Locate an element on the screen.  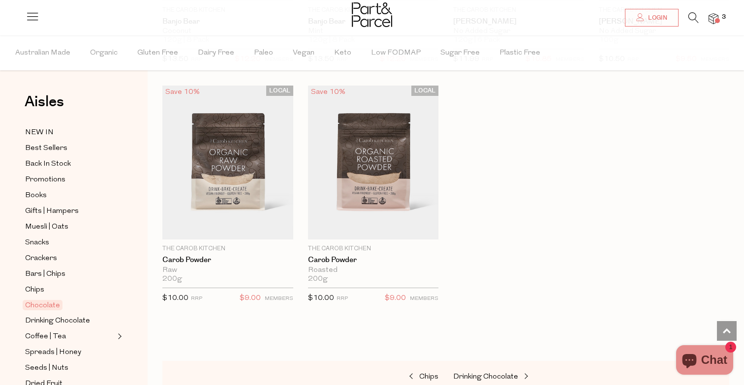
span: Books is located at coordinates (36, 196).